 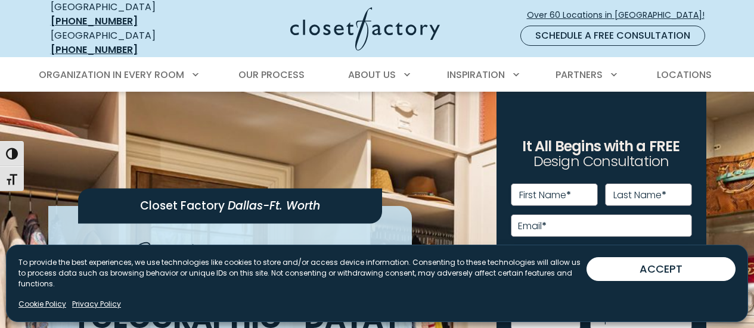 What do you see at coordinates (600, 146) in the screenshot?
I see `span: It All Begins with a FREE` at bounding box center [600, 146].